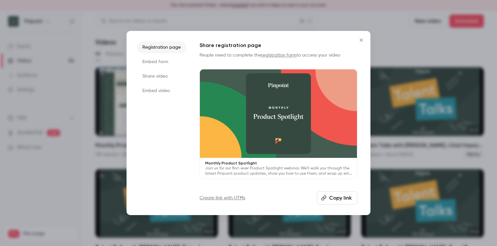 The width and height of the screenshot is (497, 246). What do you see at coordinates (162, 62) in the screenshot?
I see `li: Embed form` at bounding box center [162, 62].